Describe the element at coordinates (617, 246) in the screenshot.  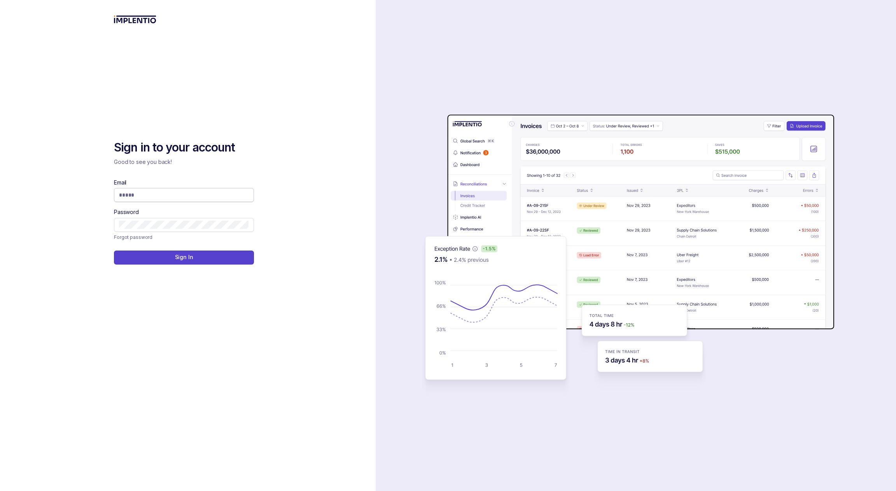
I see `img: signin-background.svg` at that location.